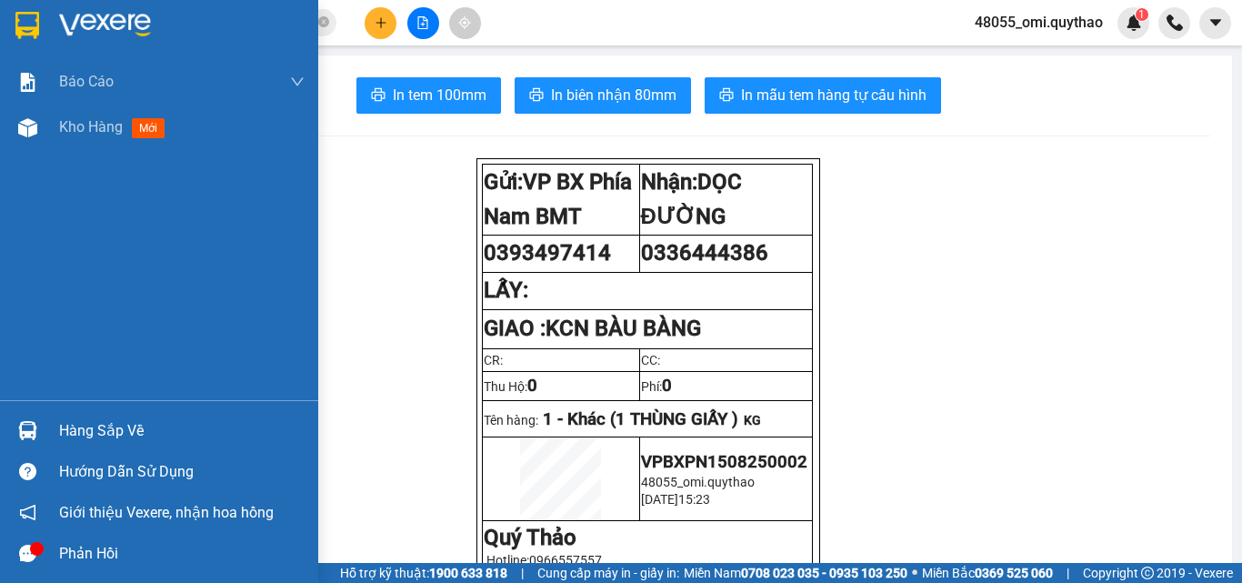  Describe the element at coordinates (439, 95) in the screenshot. I see `span: In tem 100mm` at that location.